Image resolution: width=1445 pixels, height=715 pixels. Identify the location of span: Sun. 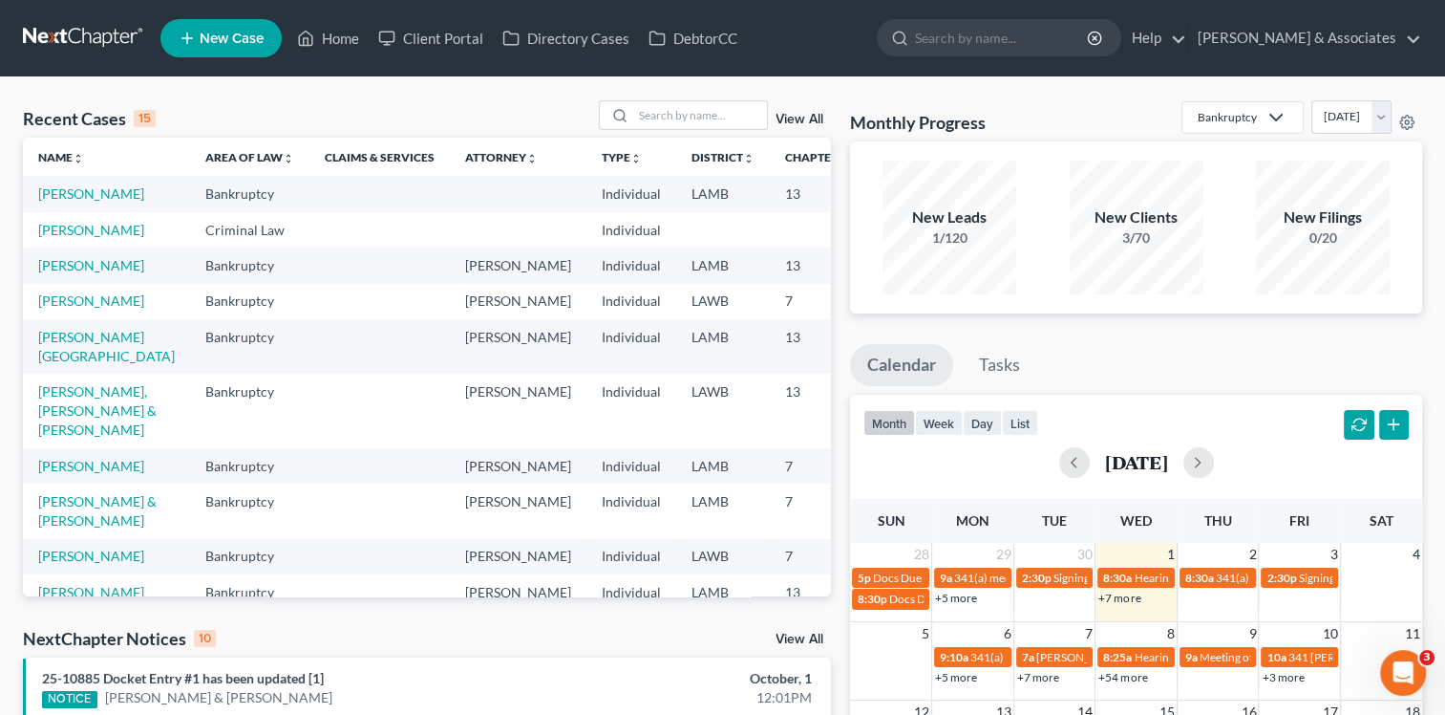
(891, 520).